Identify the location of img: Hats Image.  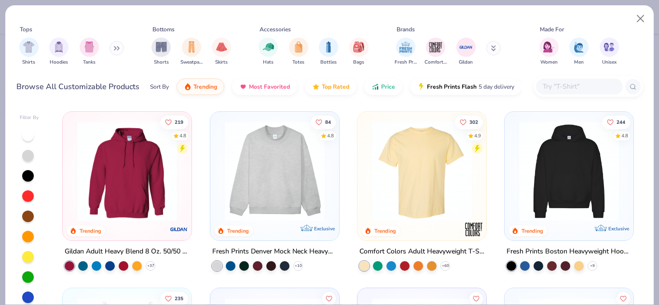
(268, 47).